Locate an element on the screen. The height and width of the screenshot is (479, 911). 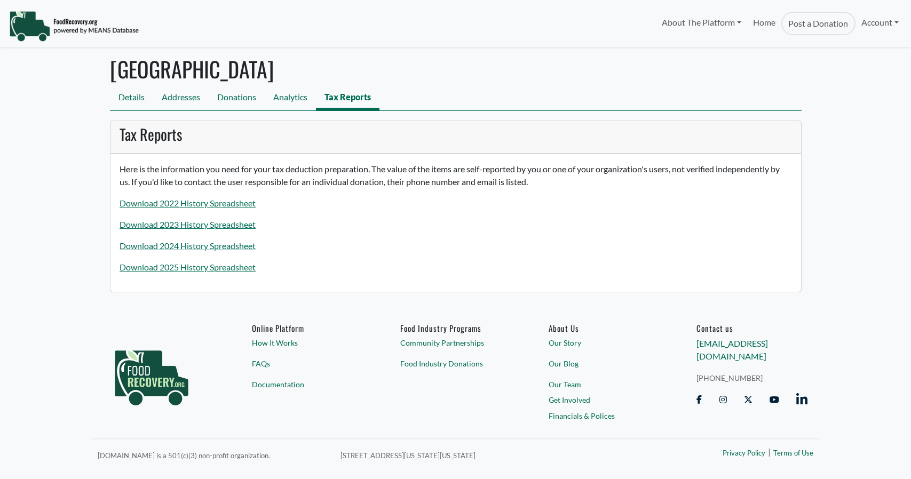
a: About Us is located at coordinates (604, 328).